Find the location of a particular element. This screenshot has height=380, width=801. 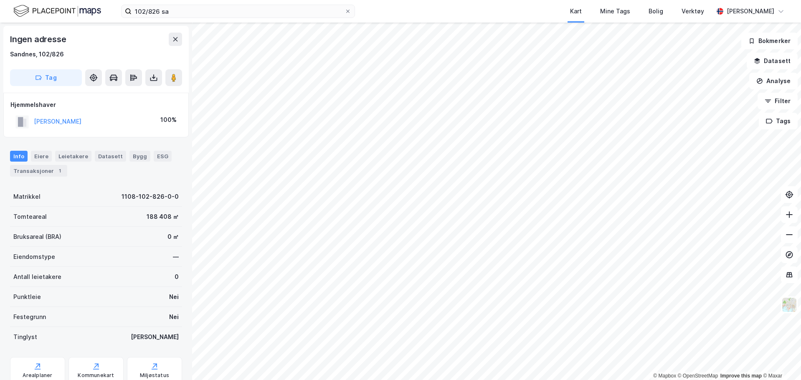

div: Transaksjoner is located at coordinates (38, 171).